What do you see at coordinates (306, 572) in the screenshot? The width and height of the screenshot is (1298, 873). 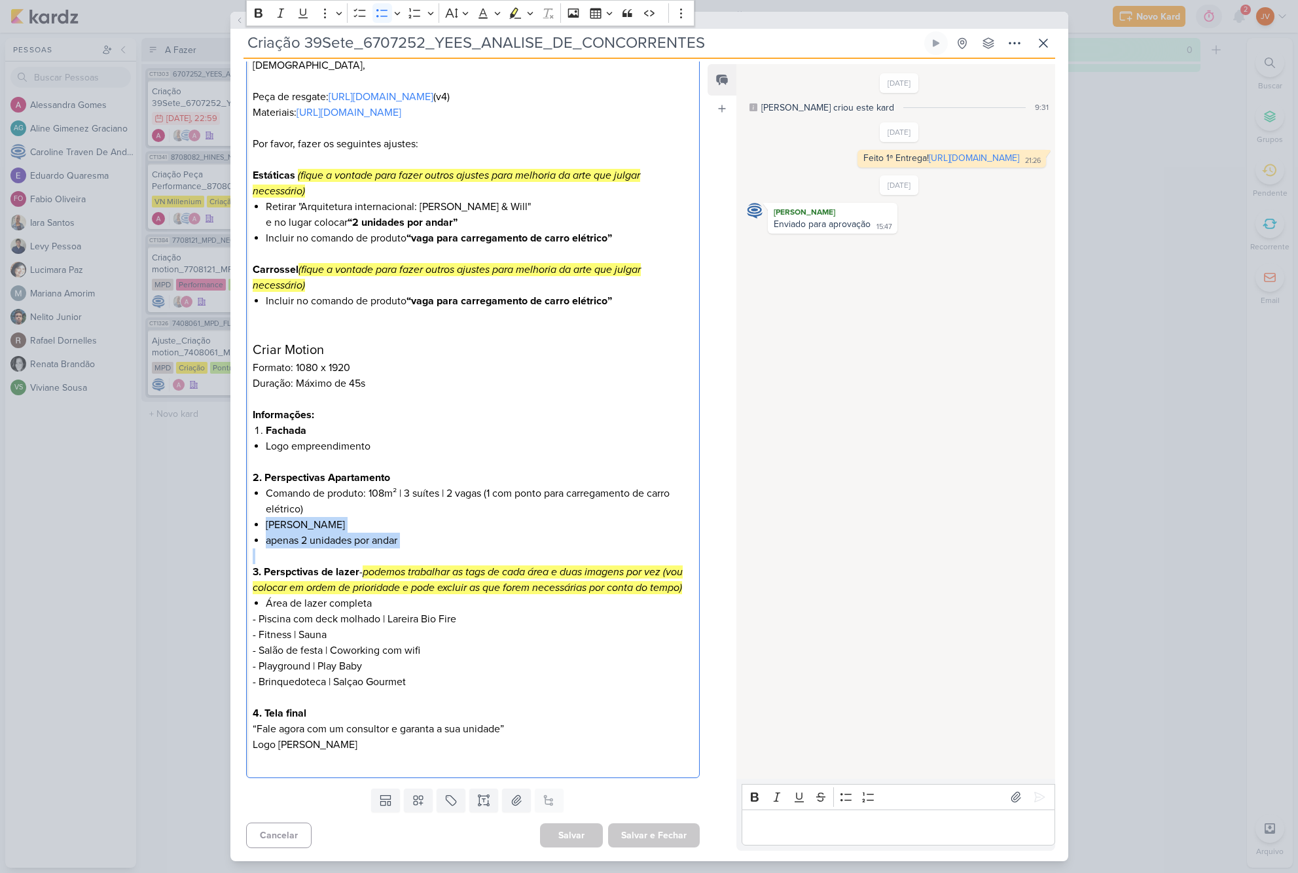 I see `strong: 3. Perspctivas de lazer` at bounding box center [306, 572].